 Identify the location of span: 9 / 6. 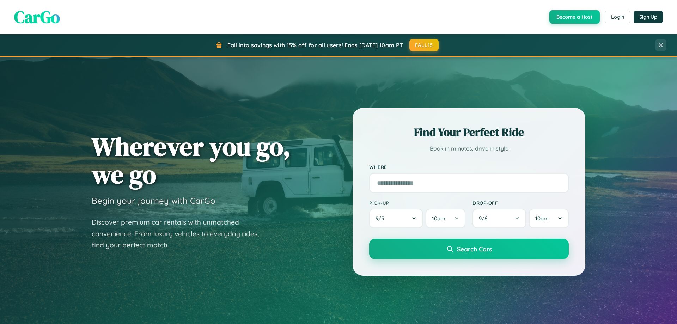
(485, 218).